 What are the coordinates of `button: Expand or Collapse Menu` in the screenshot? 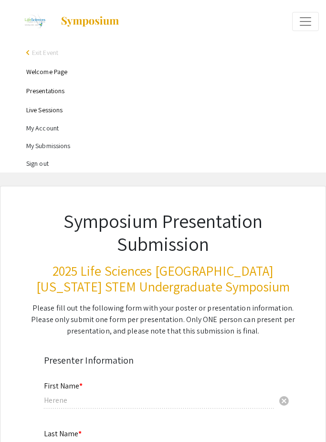 It's located at (305, 21).